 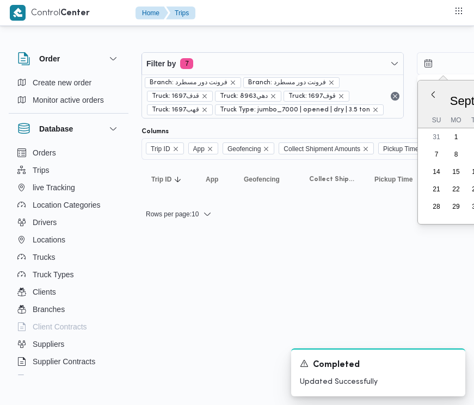 What do you see at coordinates (54, 188) in the screenshot?
I see `span: live Tracking` at bounding box center [54, 188].